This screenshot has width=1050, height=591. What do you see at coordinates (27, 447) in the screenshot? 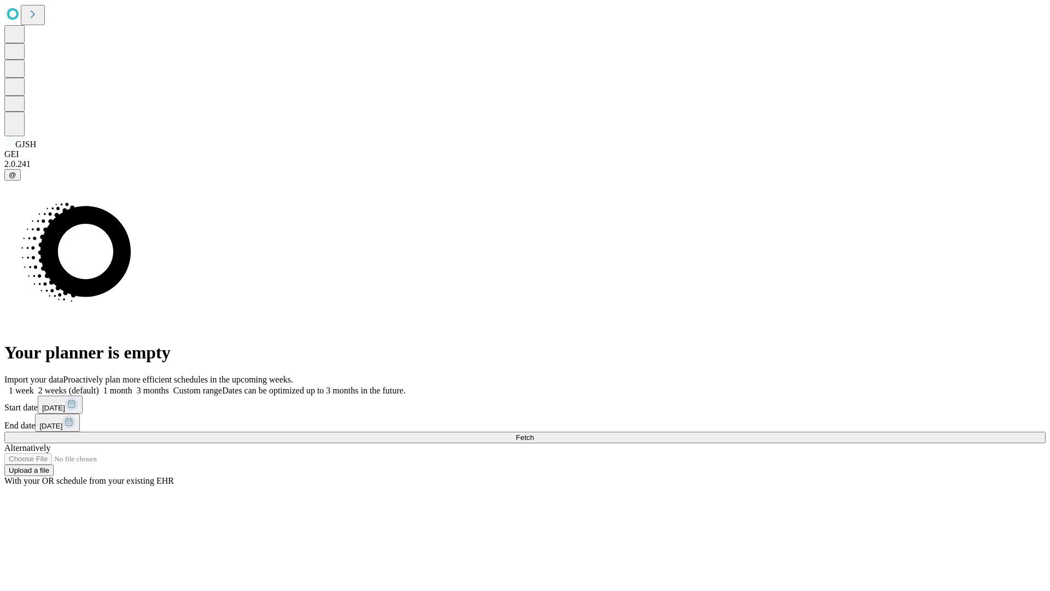
I see `span: Alternatively` at bounding box center [27, 447].